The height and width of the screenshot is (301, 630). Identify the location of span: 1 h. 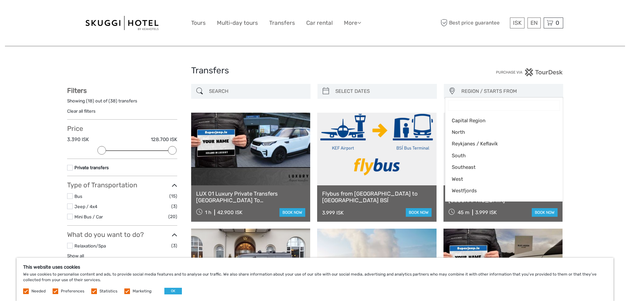
(208, 213).